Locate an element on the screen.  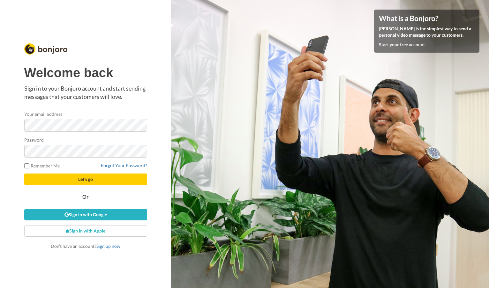
a: Sign in with Apple is located at coordinates (86, 231).